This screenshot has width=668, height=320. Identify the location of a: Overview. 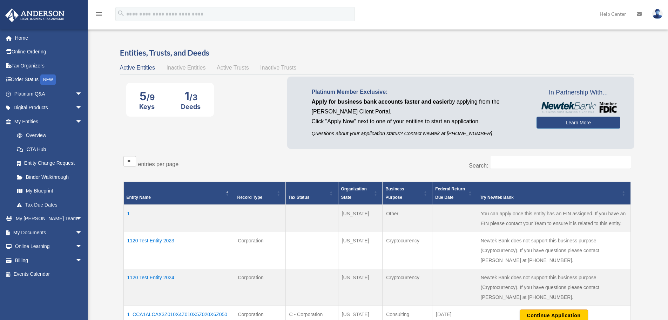
(48, 135).